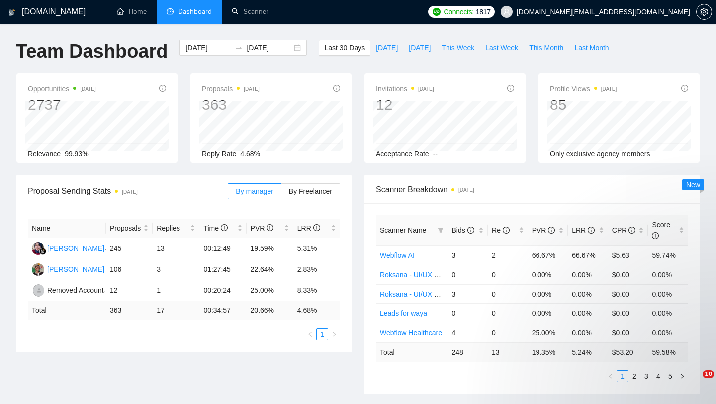 This screenshot has height=404, width=716. I want to click on span: Last 30 Days, so click(345, 48).